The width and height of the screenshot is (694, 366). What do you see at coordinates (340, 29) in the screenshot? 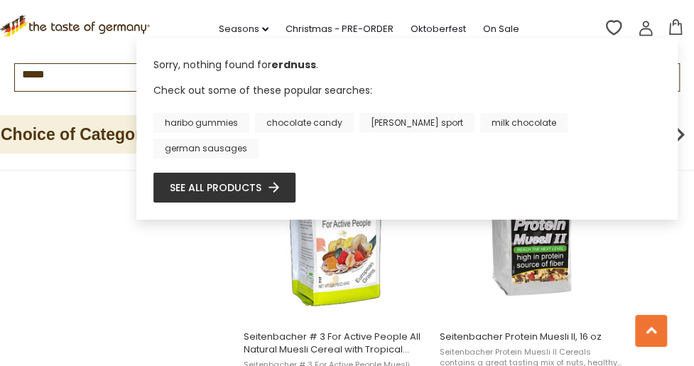
I see `a: Christmas - PRE-ORDER` at bounding box center [340, 29].